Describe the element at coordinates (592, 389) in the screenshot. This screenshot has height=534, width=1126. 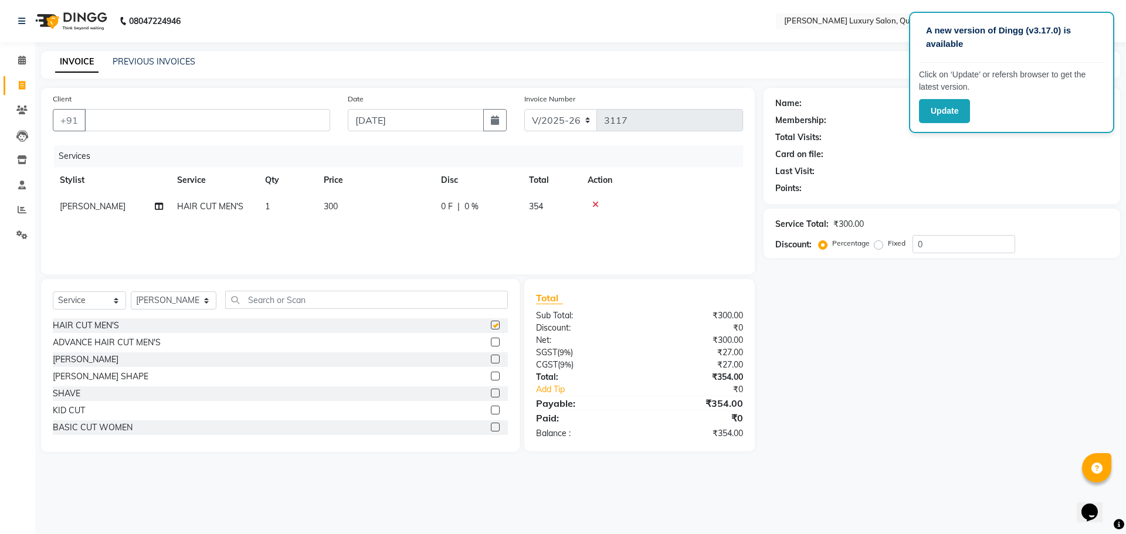
I see `a: Add Tip` at that location.